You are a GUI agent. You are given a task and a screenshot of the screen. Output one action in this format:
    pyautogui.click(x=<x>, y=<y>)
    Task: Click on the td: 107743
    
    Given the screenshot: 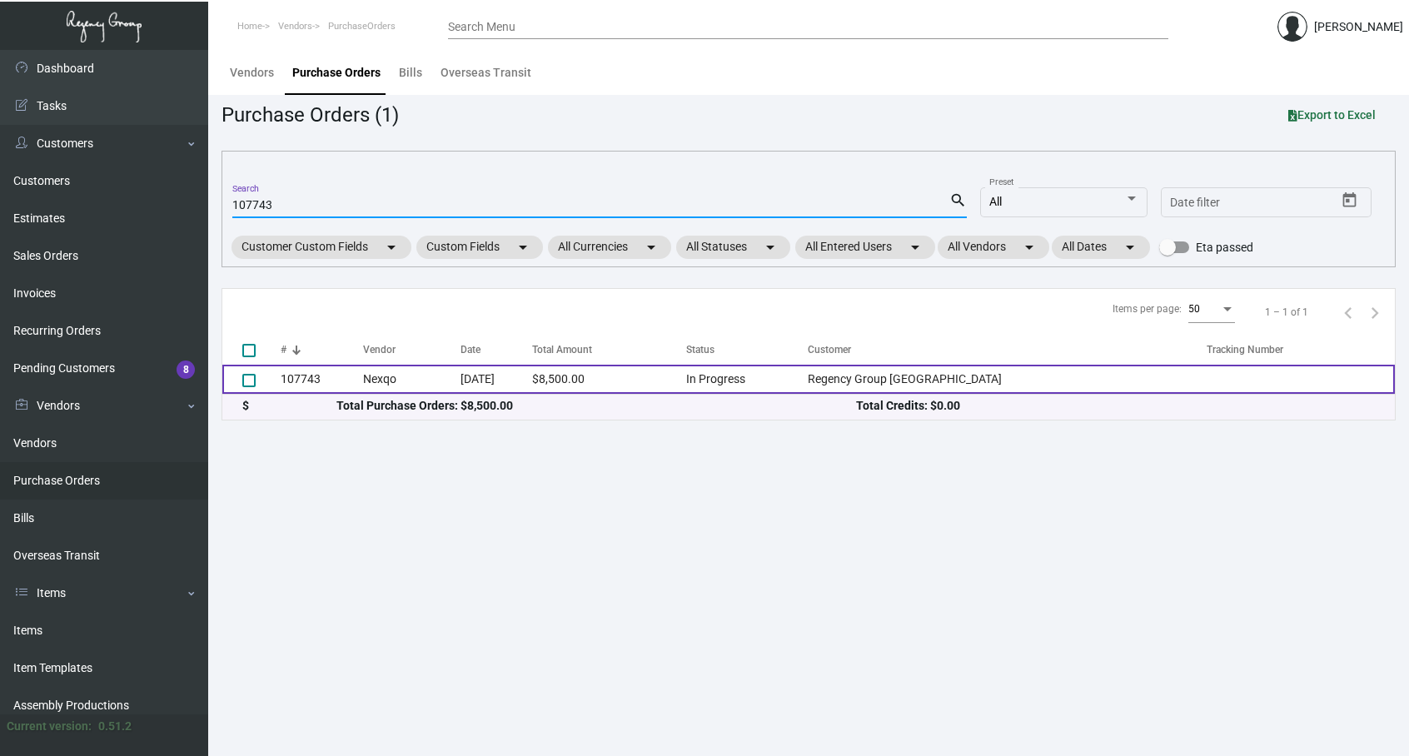 What is the action you would take?
    pyautogui.click(x=322, y=379)
    